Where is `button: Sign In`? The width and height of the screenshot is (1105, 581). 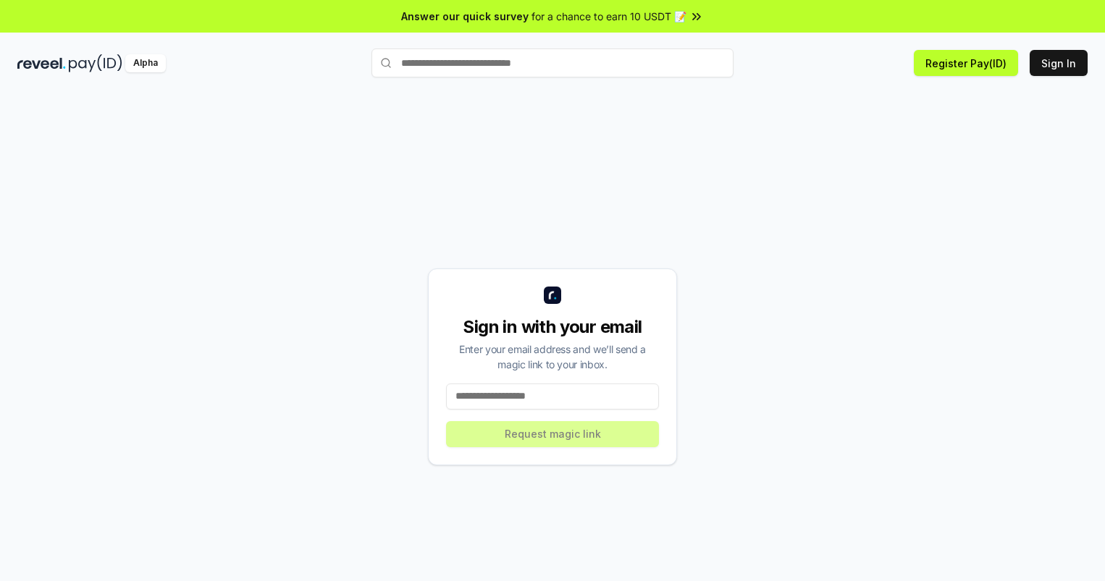
button: Sign In is located at coordinates (1059, 63).